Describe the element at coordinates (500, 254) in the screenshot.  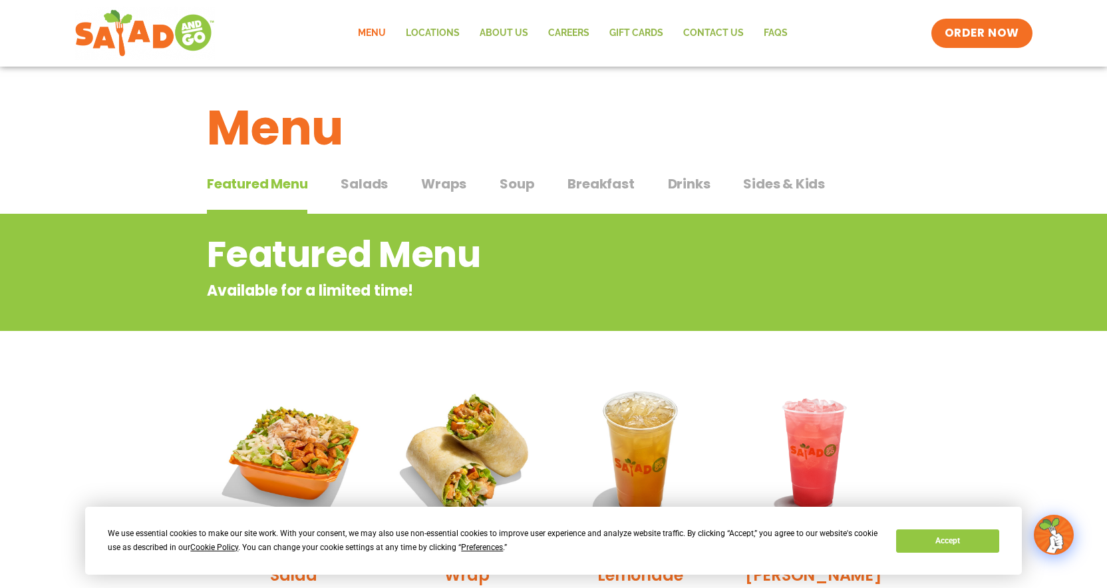
I see `h2: Featured Menu` at that location.